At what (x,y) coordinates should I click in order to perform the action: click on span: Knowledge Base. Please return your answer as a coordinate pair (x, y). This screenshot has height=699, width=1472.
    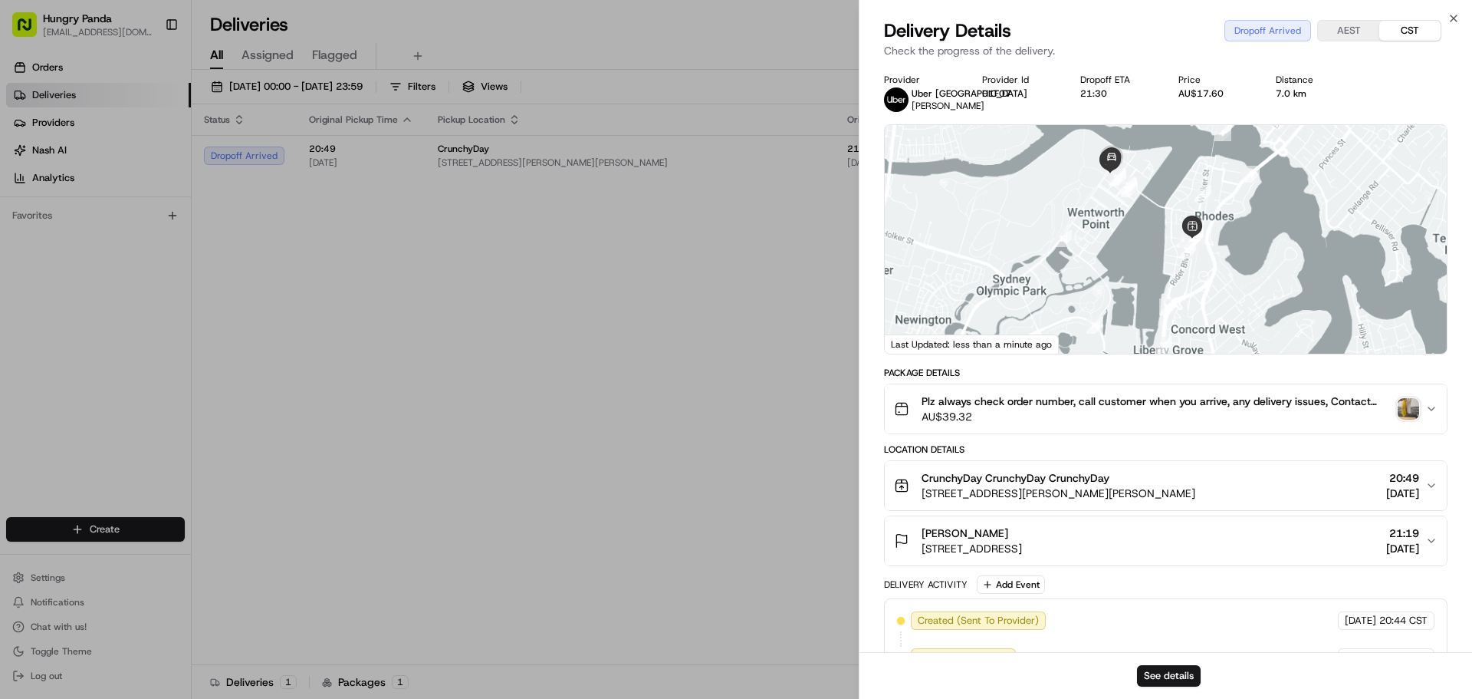
    Looking at the image, I should click on (74, 350).